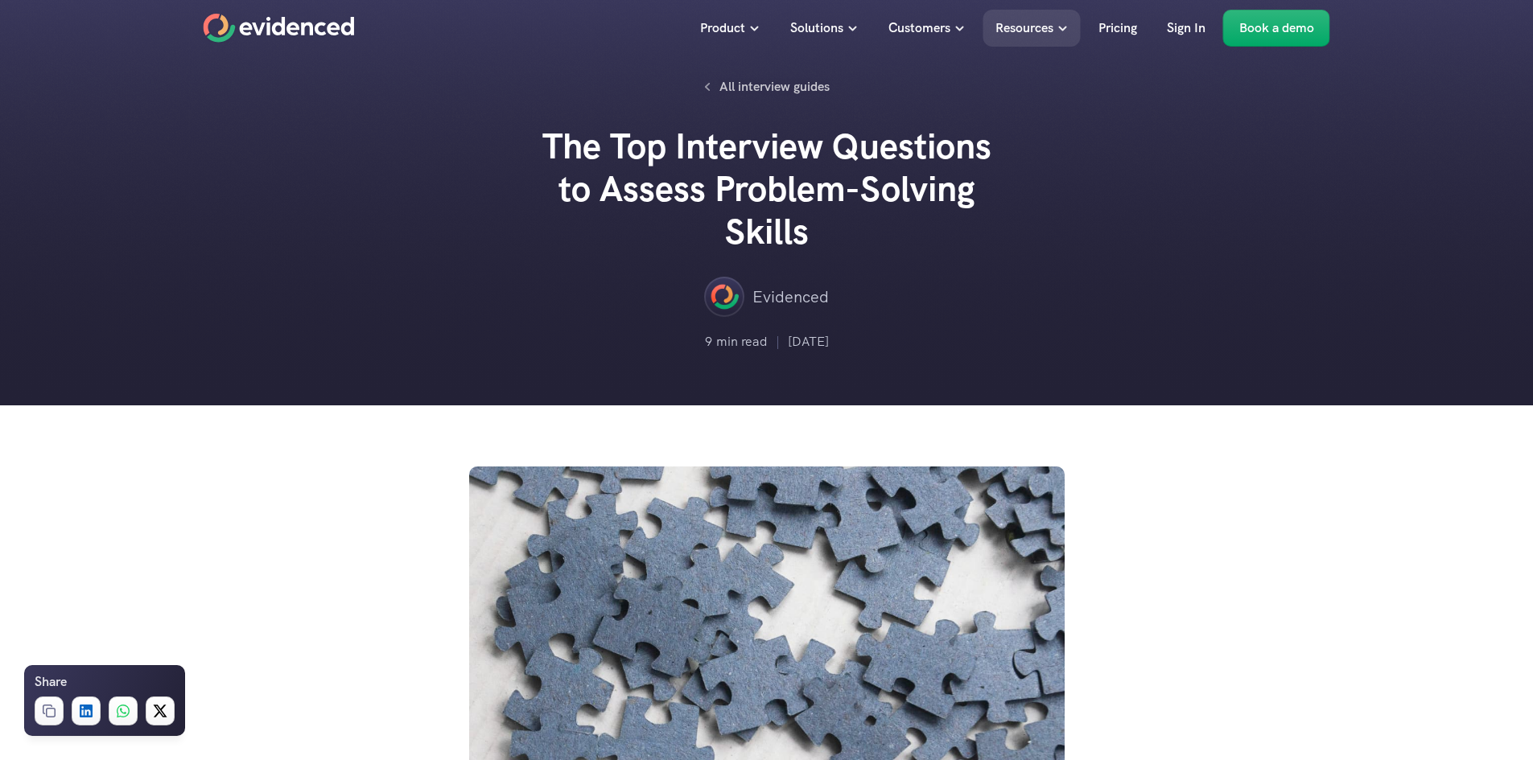 The image size is (1533, 760). What do you see at coordinates (1118, 28) in the screenshot?
I see `a: Pricing` at bounding box center [1118, 28].